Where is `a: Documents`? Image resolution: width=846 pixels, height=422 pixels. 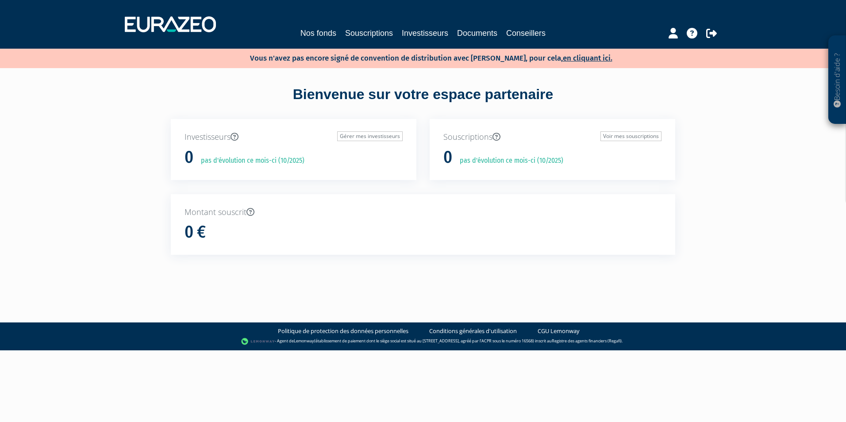 a: Documents is located at coordinates (477, 33).